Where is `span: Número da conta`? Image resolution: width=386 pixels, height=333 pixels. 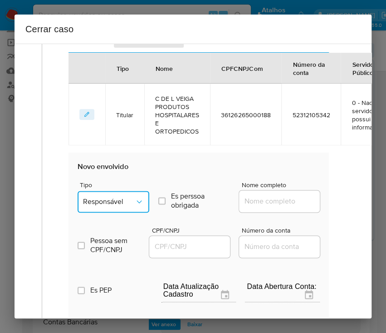
span: Número da conta is located at coordinates (282, 230).